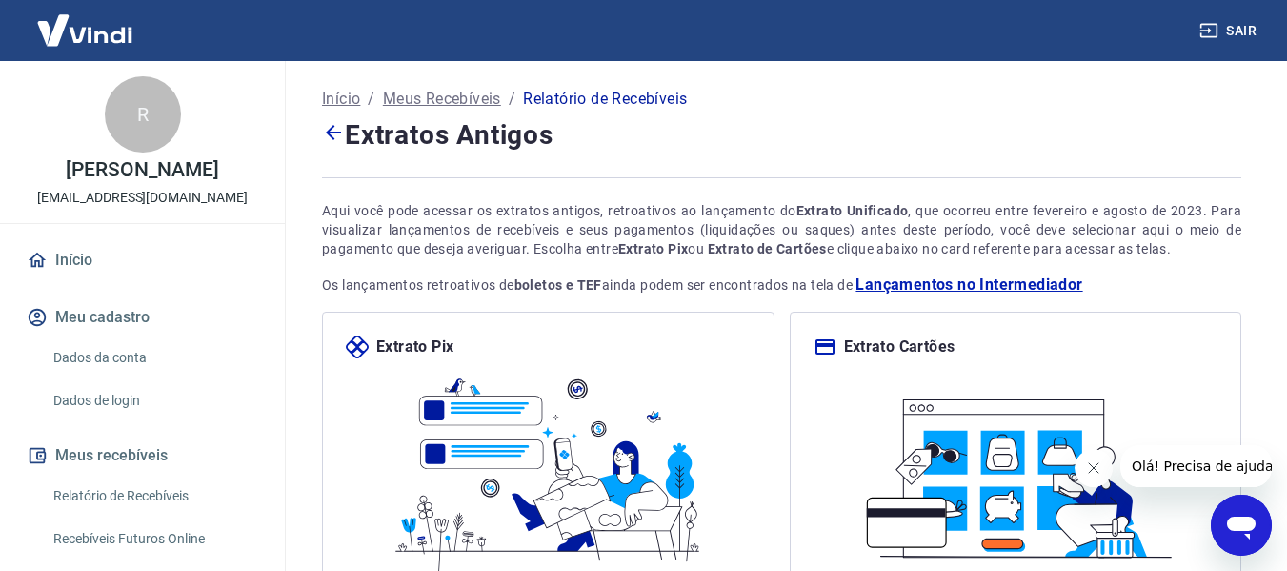 The image size is (1287, 571). I want to click on strong: Extrato Unificado, so click(853, 211).